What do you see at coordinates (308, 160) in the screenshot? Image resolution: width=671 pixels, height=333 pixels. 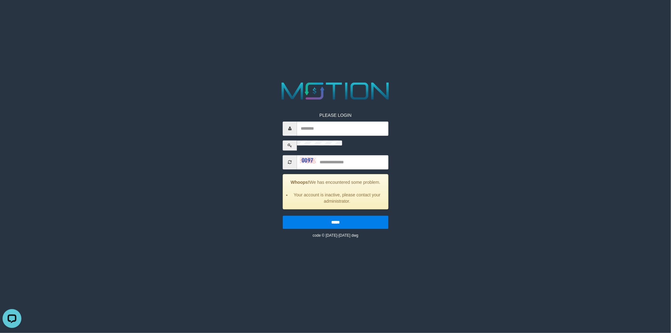 I see `img: captcha` at bounding box center [308, 160].